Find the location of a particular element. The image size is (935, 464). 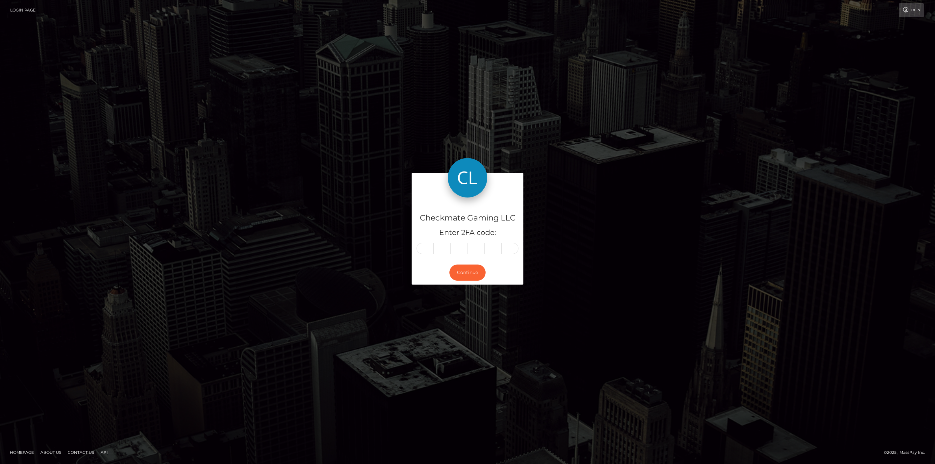

img: Checkmate Gaming LLC is located at coordinates (468, 178).